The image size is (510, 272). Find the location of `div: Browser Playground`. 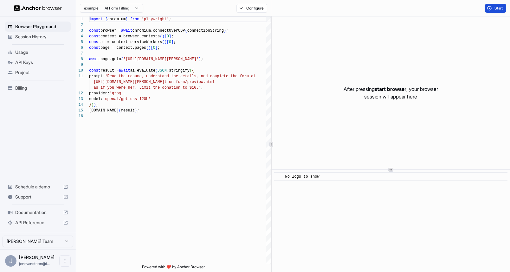

div: Browser Playground is located at coordinates (38, 27).